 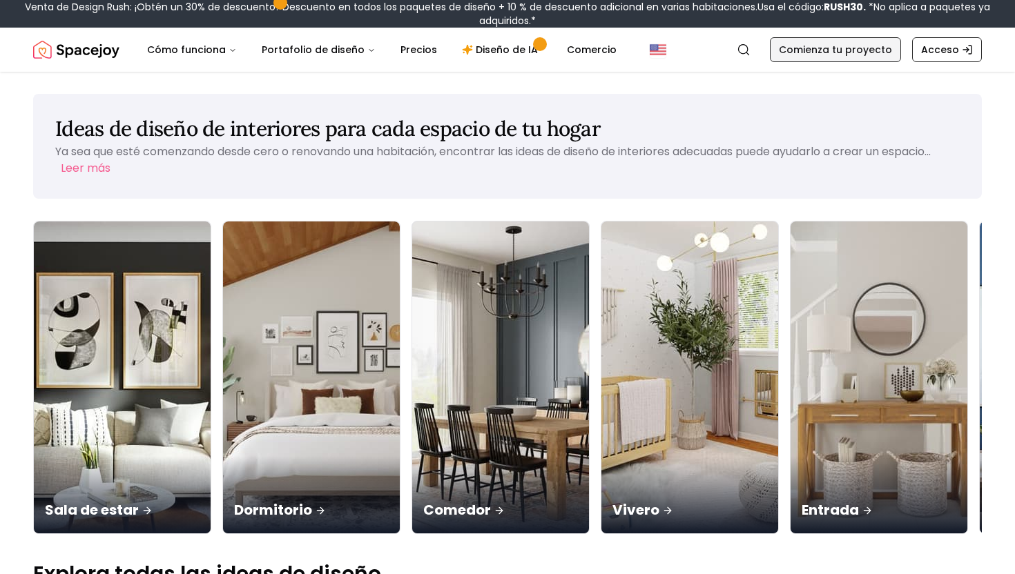 What do you see at coordinates (658, 50) in the screenshot?
I see `img: Estados Unidos` at bounding box center [658, 50].